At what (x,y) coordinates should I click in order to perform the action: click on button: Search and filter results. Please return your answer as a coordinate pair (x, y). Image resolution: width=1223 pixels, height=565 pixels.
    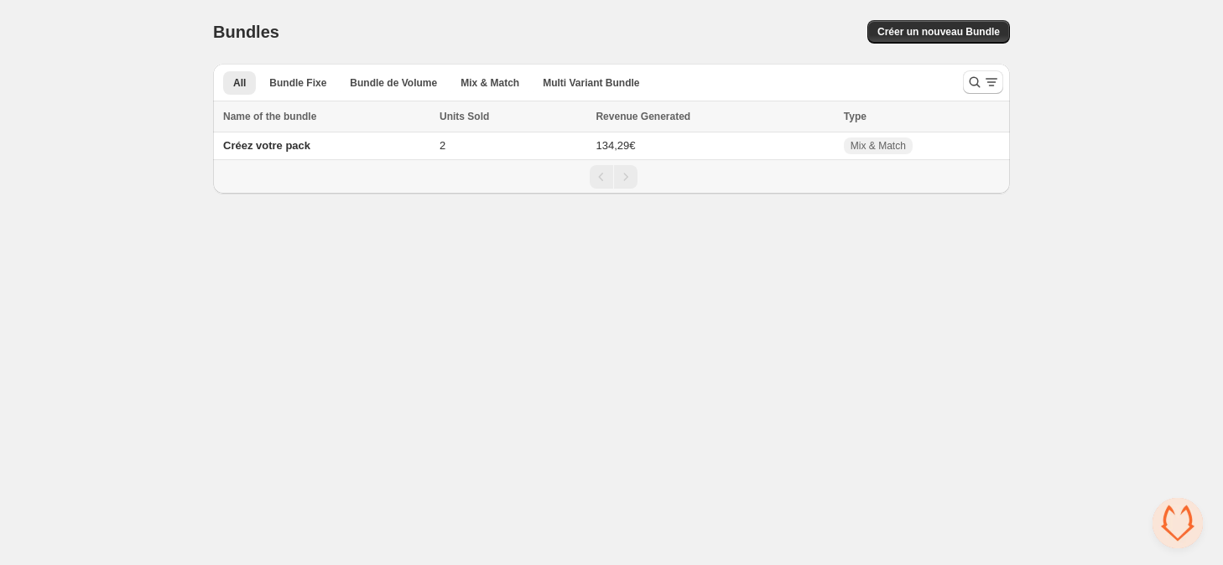
    Looking at the image, I should click on (983, 82).